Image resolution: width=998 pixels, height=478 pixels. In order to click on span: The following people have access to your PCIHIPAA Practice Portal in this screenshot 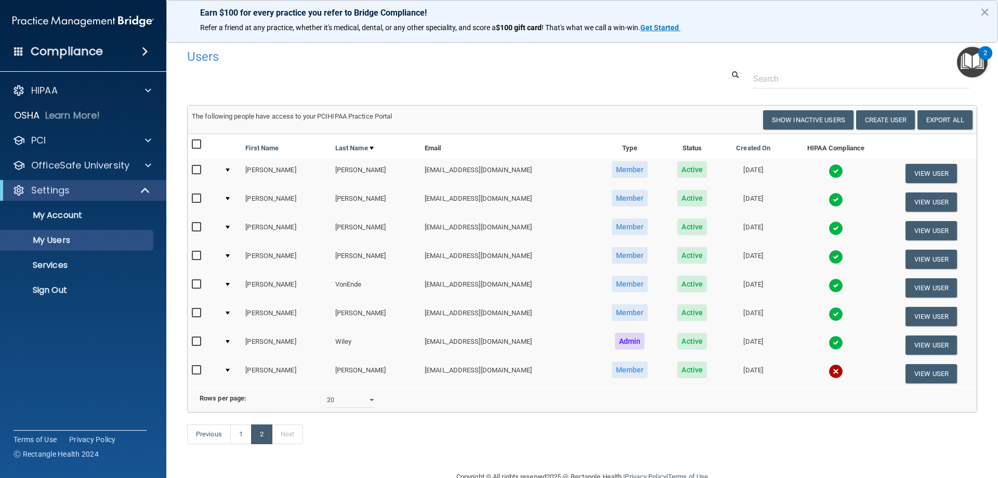, I will do `click(292, 116)`.